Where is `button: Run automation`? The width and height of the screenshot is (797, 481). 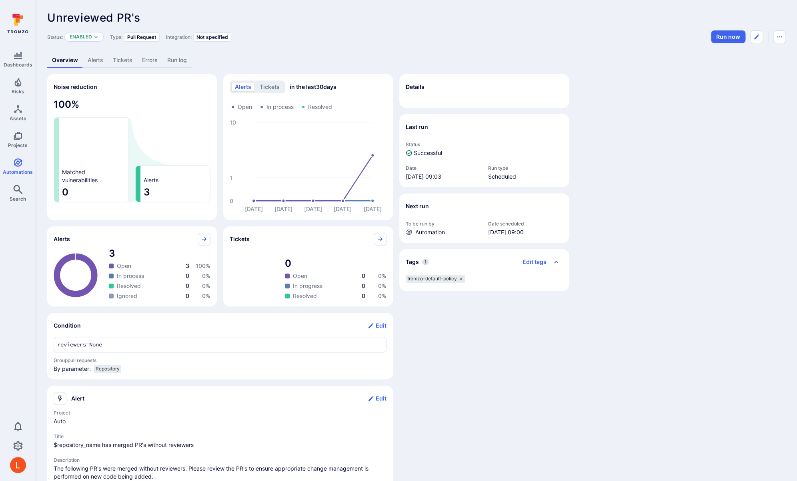
button: Run automation is located at coordinates (728, 37).